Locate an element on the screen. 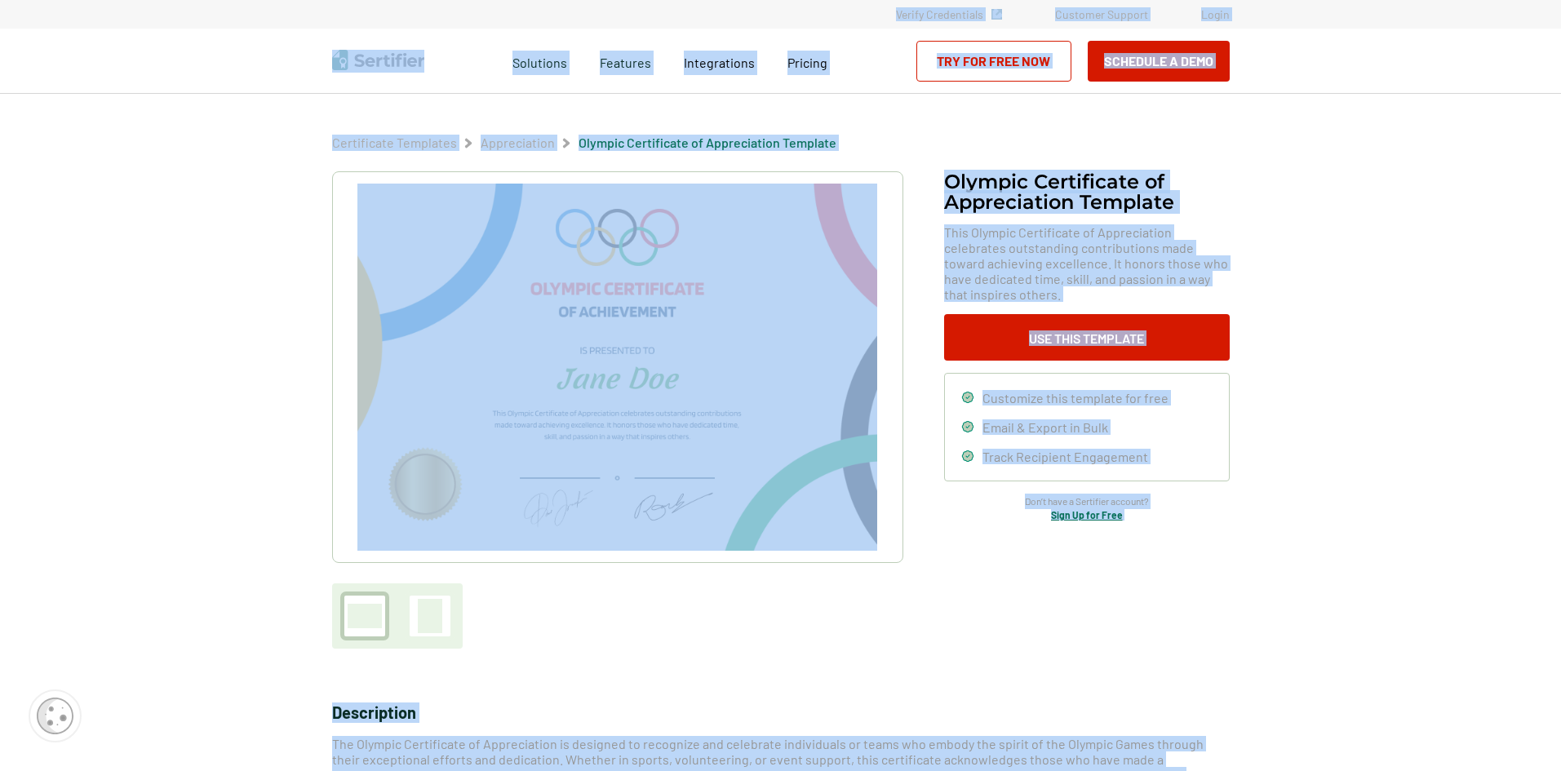 The image size is (1561, 771). a: Schedule a Demo is located at coordinates (1159, 61).